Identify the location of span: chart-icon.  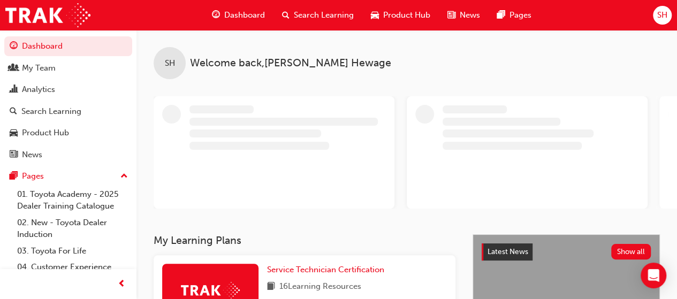
(13, 90).